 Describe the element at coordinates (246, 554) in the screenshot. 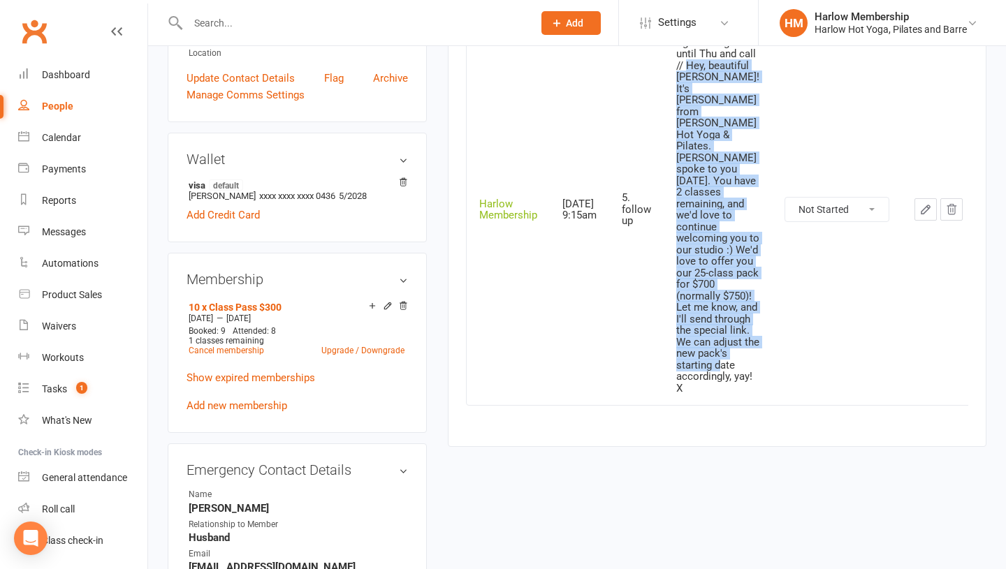

I see `div: Email` at that location.